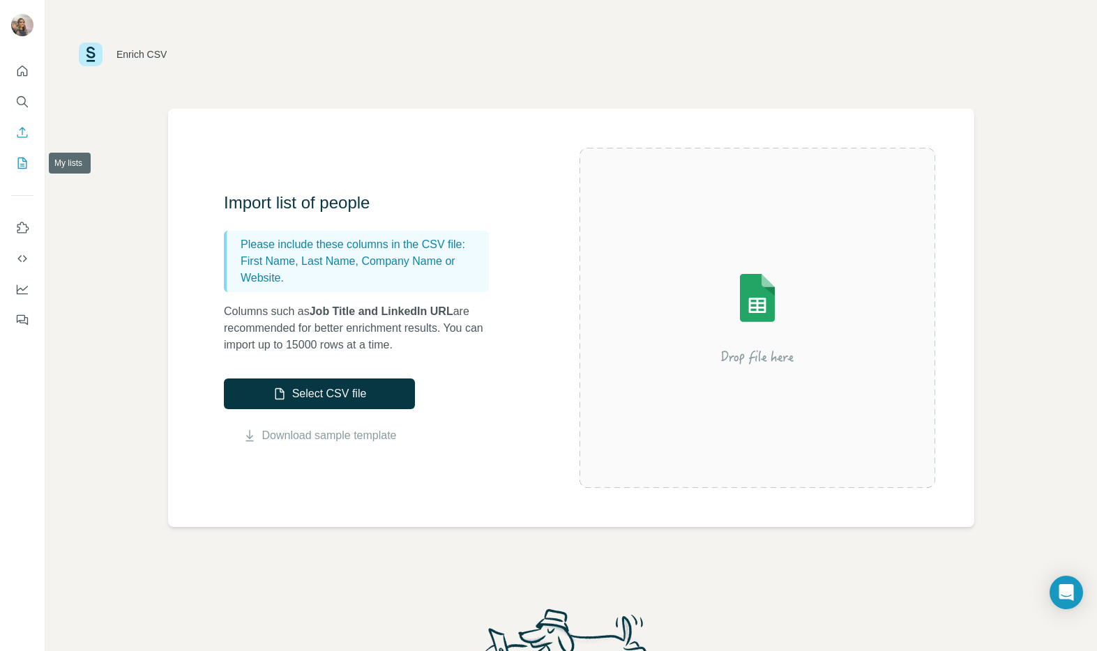 The image size is (1097, 651). Describe the element at coordinates (362, 270) in the screenshot. I see `p: First Name, Last Name, Company Name or Website.` at that location.